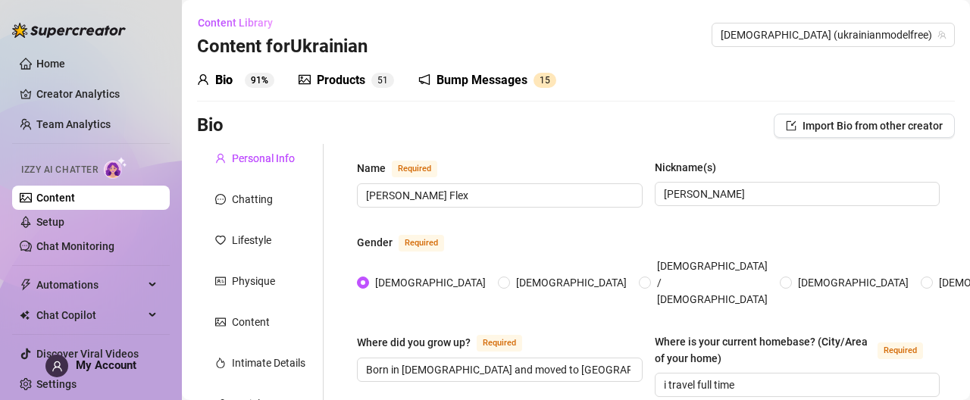  What do you see at coordinates (252, 240) in the screenshot?
I see `div: Lifestyle` at bounding box center [252, 240].